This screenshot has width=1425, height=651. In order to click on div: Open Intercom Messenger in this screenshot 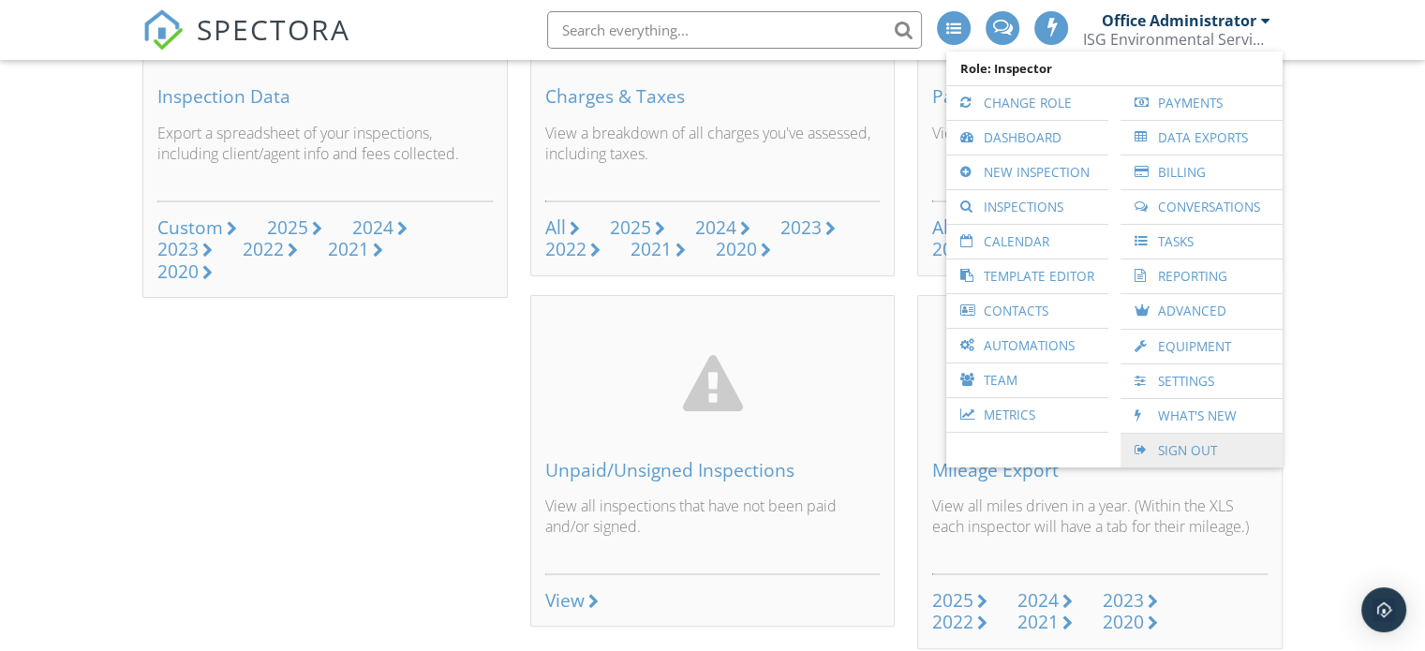, I will do `click(1384, 610)`.